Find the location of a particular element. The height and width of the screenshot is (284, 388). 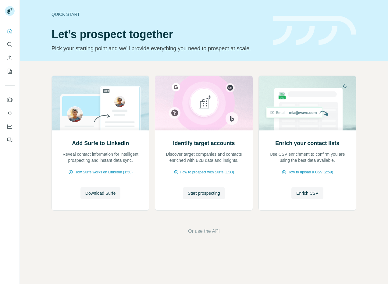

button: Quick start is located at coordinates (10, 31).